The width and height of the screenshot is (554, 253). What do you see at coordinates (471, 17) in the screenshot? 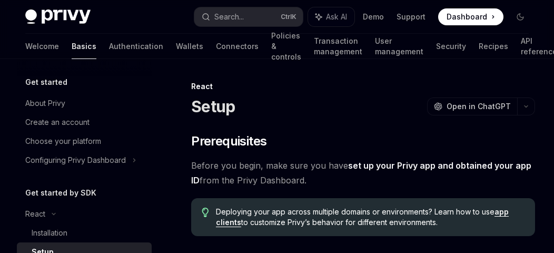
I see `a: Dashboard` at bounding box center [471, 17].